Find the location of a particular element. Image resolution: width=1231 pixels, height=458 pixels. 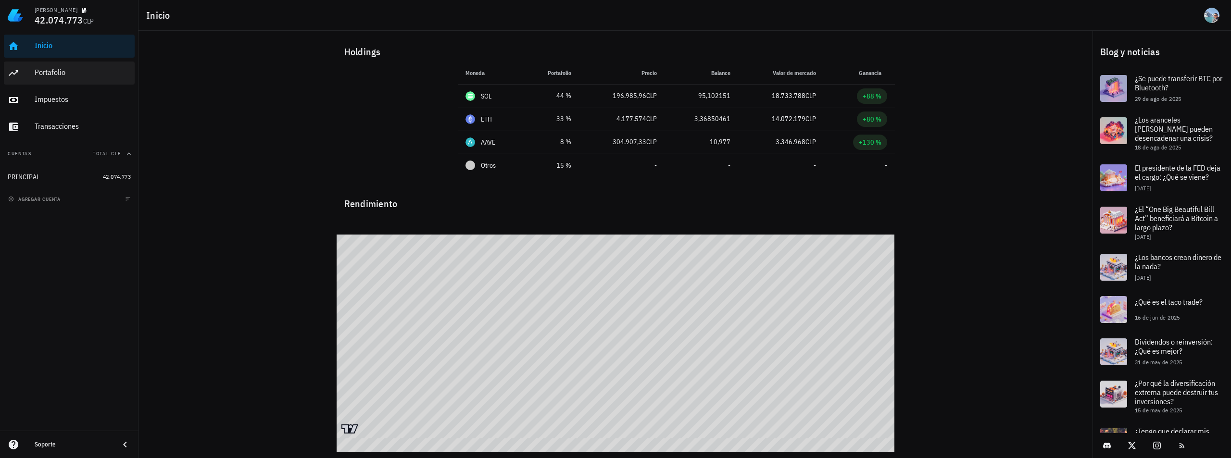

div: SOL-icon is located at coordinates (470, 96).